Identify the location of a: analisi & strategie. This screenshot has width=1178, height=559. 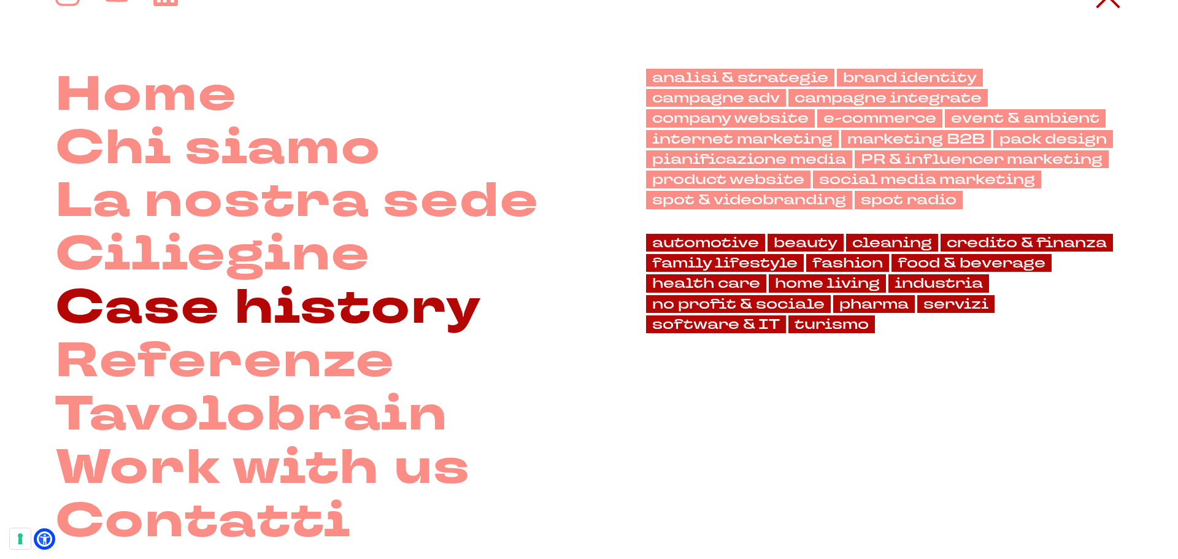
(740, 77).